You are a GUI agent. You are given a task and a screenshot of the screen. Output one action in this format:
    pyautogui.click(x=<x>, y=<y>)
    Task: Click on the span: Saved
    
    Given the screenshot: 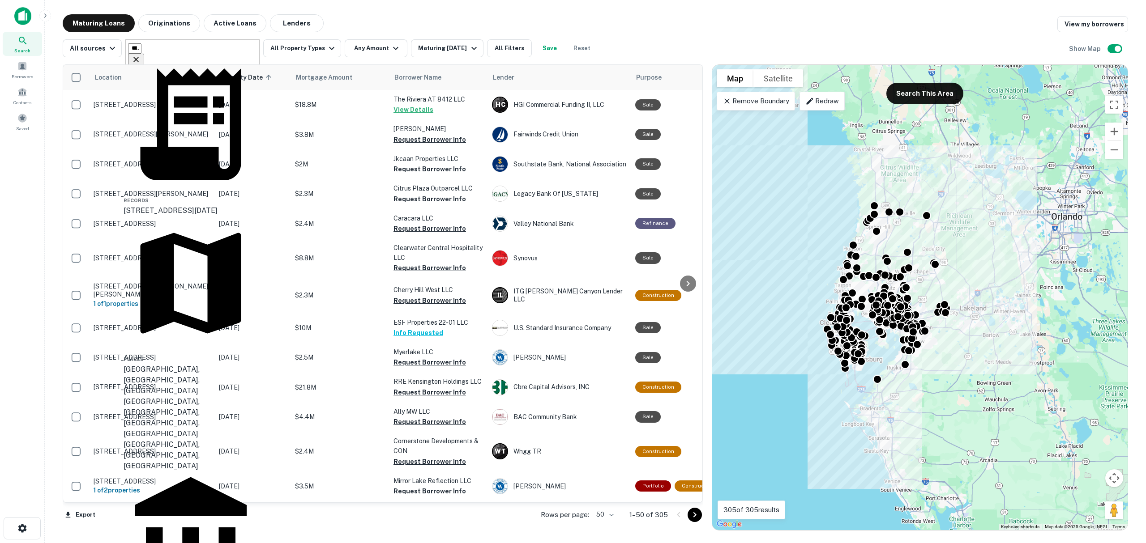 What is the action you would take?
    pyautogui.click(x=22, y=128)
    